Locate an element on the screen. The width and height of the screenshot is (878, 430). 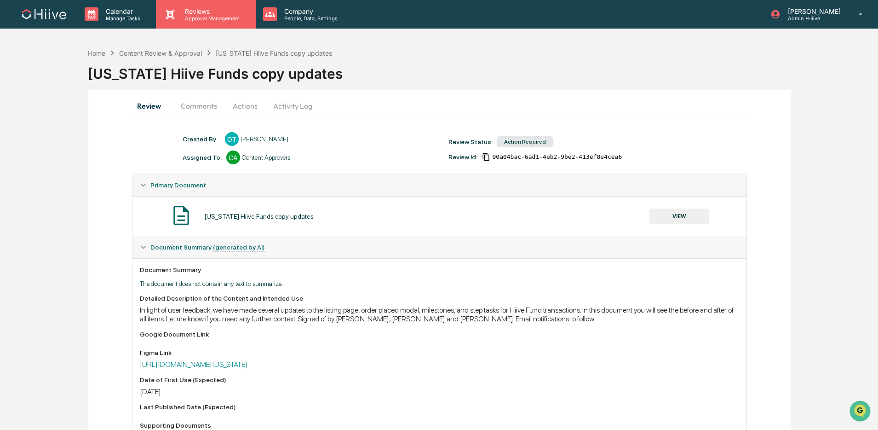
p: Calendar is located at coordinates (121, 11).